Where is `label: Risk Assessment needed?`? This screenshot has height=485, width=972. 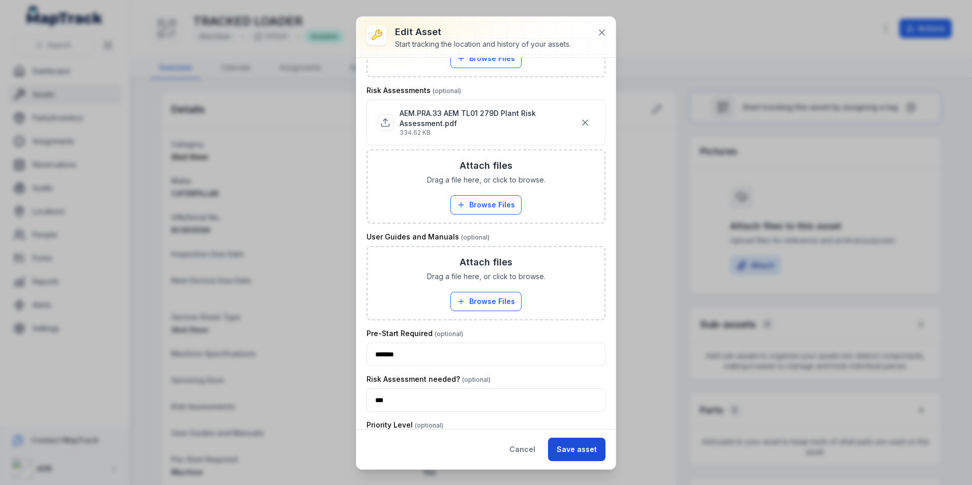
label: Risk Assessment needed? is located at coordinates (429, 379).